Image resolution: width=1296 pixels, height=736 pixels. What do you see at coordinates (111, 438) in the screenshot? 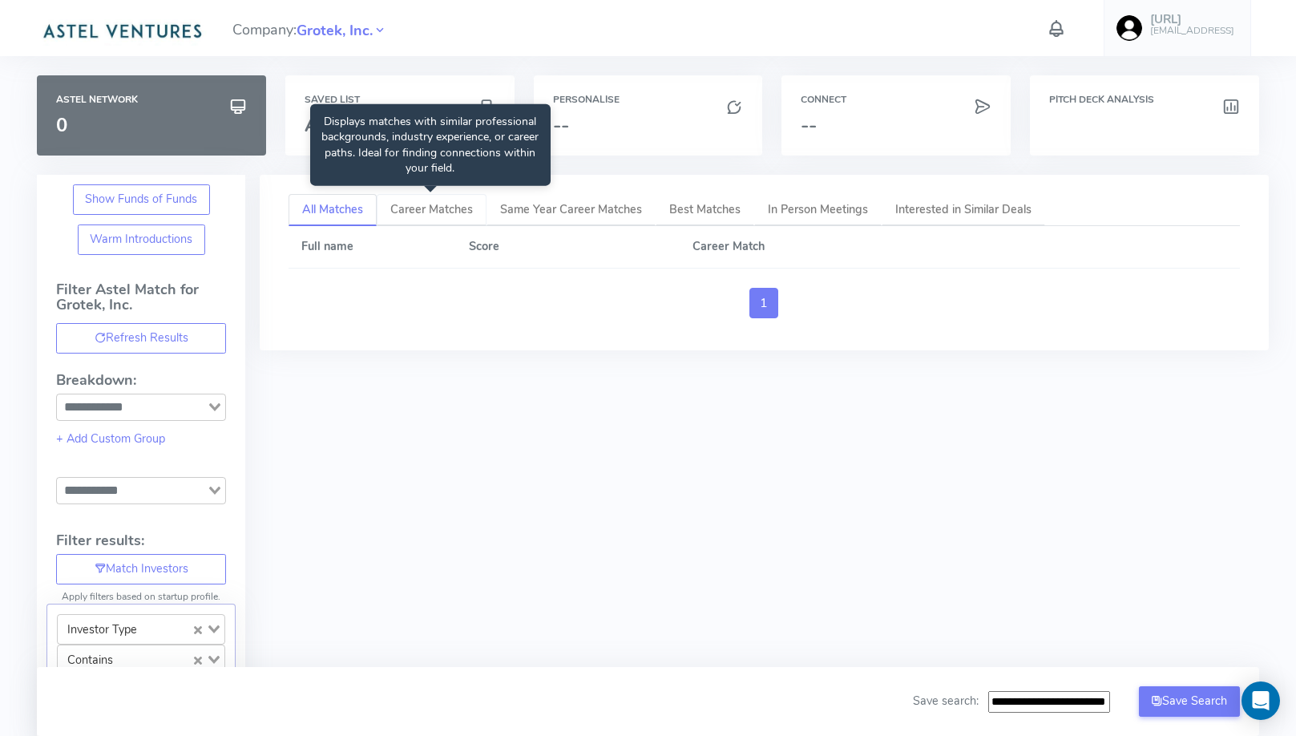
I see `a: + Add Custom Group` at bounding box center [111, 438].